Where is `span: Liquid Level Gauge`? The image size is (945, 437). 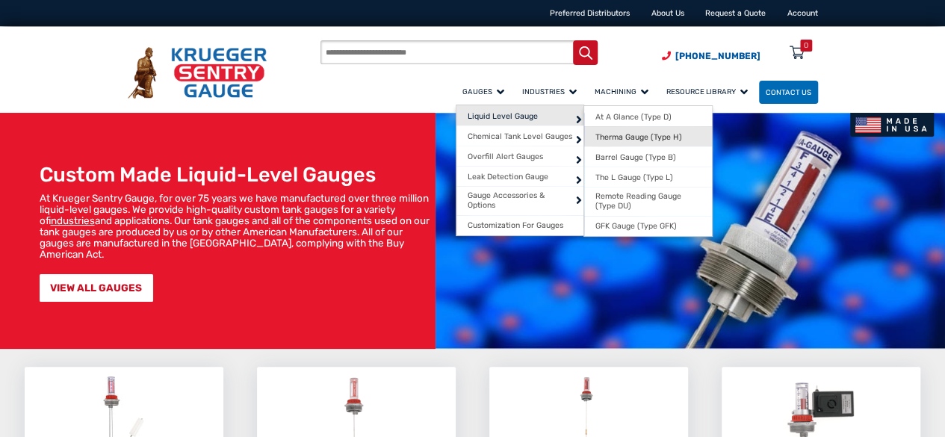 span: Liquid Level Gauge is located at coordinates (503, 116).